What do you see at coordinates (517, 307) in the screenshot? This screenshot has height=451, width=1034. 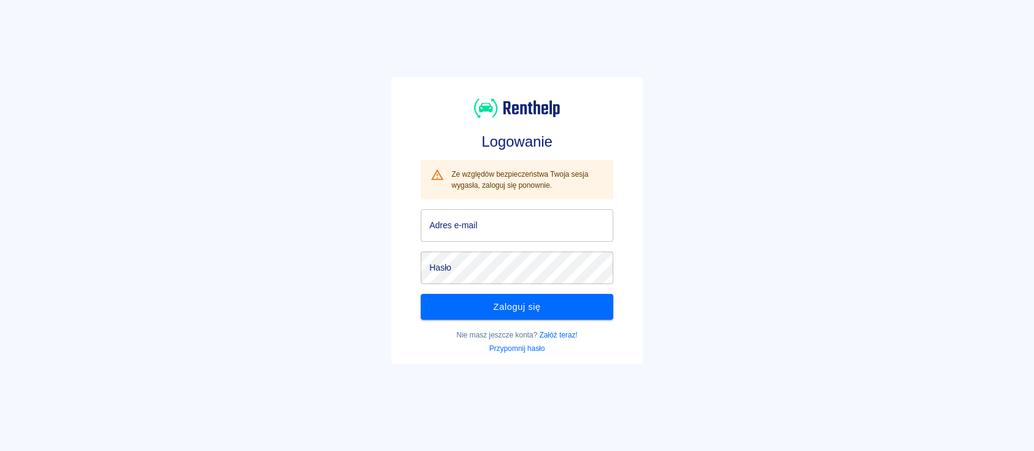 I see `button: Zaloguj się` at bounding box center [517, 307].